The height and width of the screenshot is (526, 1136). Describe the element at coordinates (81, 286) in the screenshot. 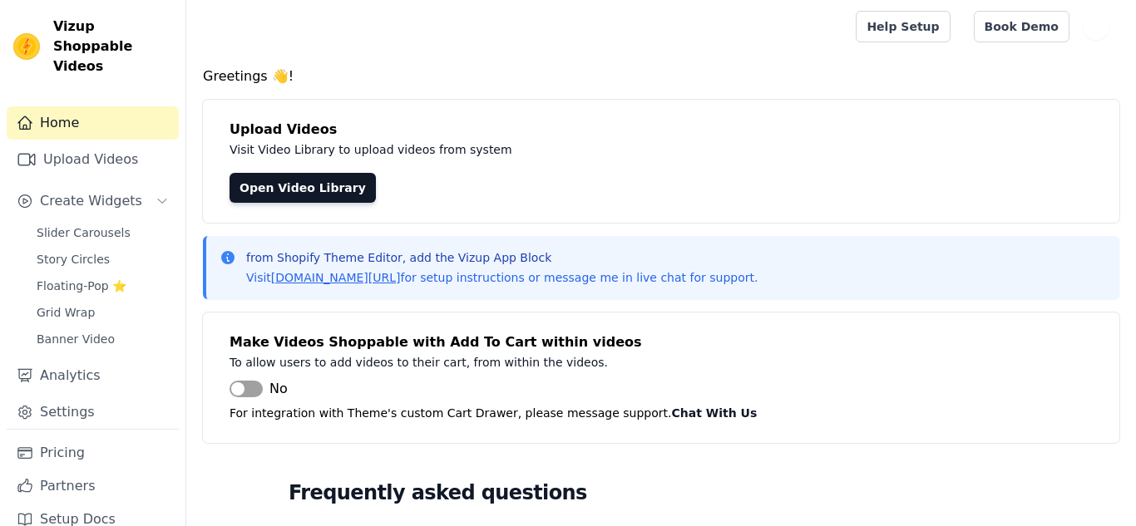

I see `span: Floating-Pop ⭐` at that location.